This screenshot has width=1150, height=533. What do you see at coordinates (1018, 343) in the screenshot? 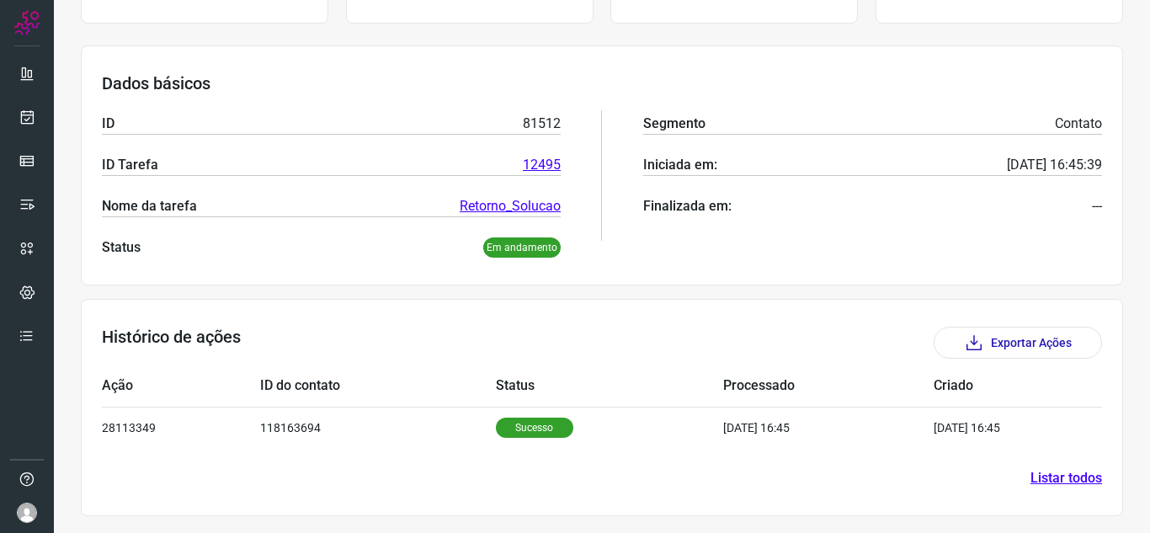
I see `button: Exportar Ações` at bounding box center [1018, 343].